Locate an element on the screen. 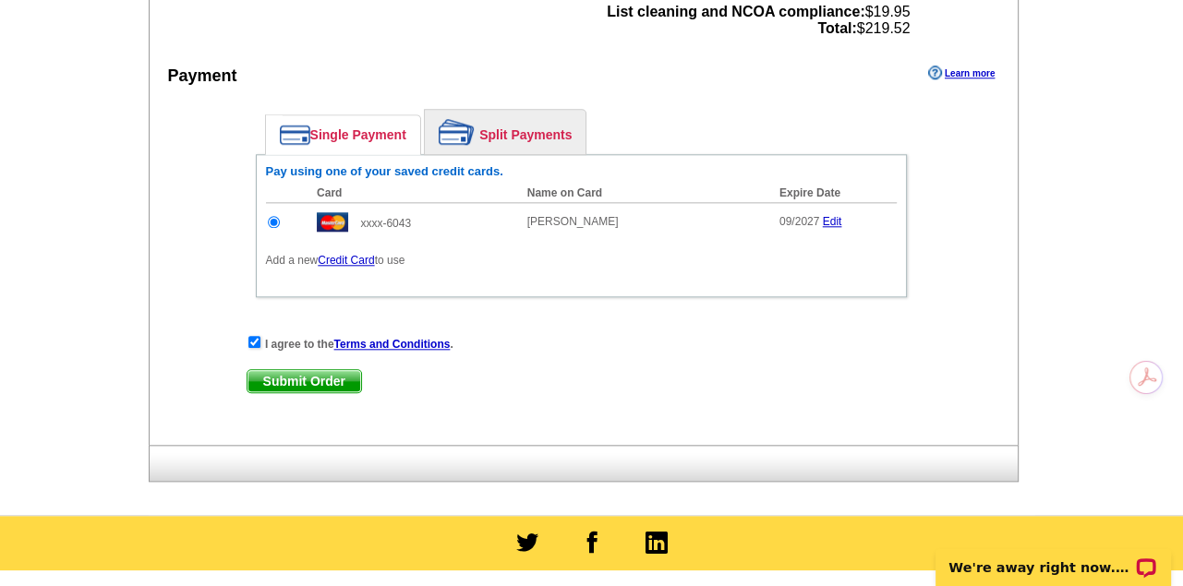  a: Single Payment is located at coordinates (343, 135).